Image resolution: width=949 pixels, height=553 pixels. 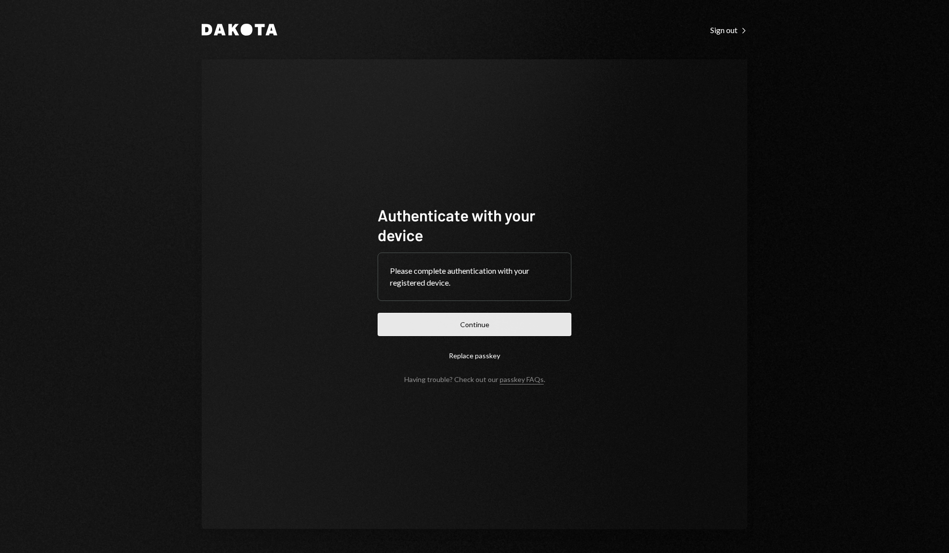 I want to click on a: passkey FAQs, so click(x=521, y=379).